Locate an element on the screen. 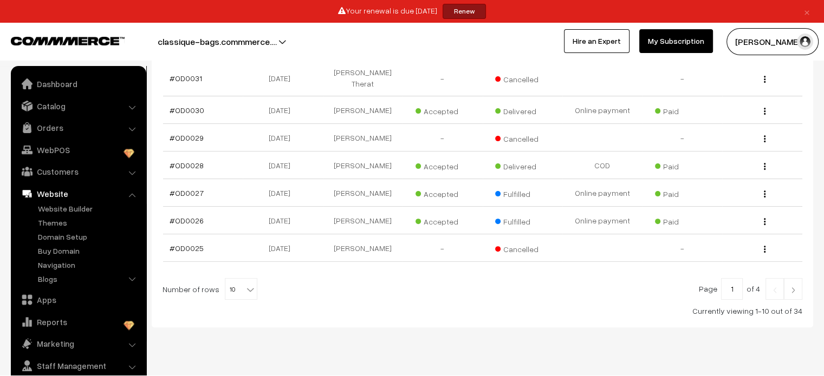  span: of 4 is located at coordinates (753, 289).